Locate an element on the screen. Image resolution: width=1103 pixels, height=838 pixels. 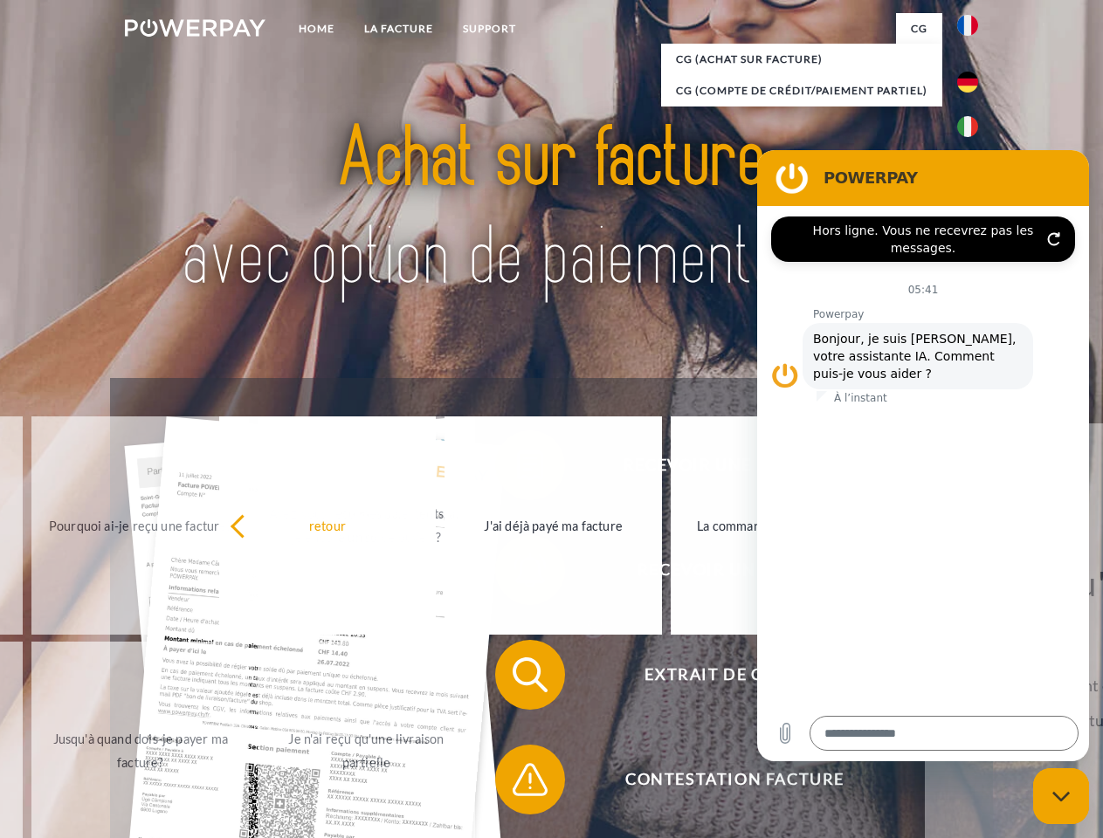
a: CG (achat sur facture) is located at coordinates (802, 59).